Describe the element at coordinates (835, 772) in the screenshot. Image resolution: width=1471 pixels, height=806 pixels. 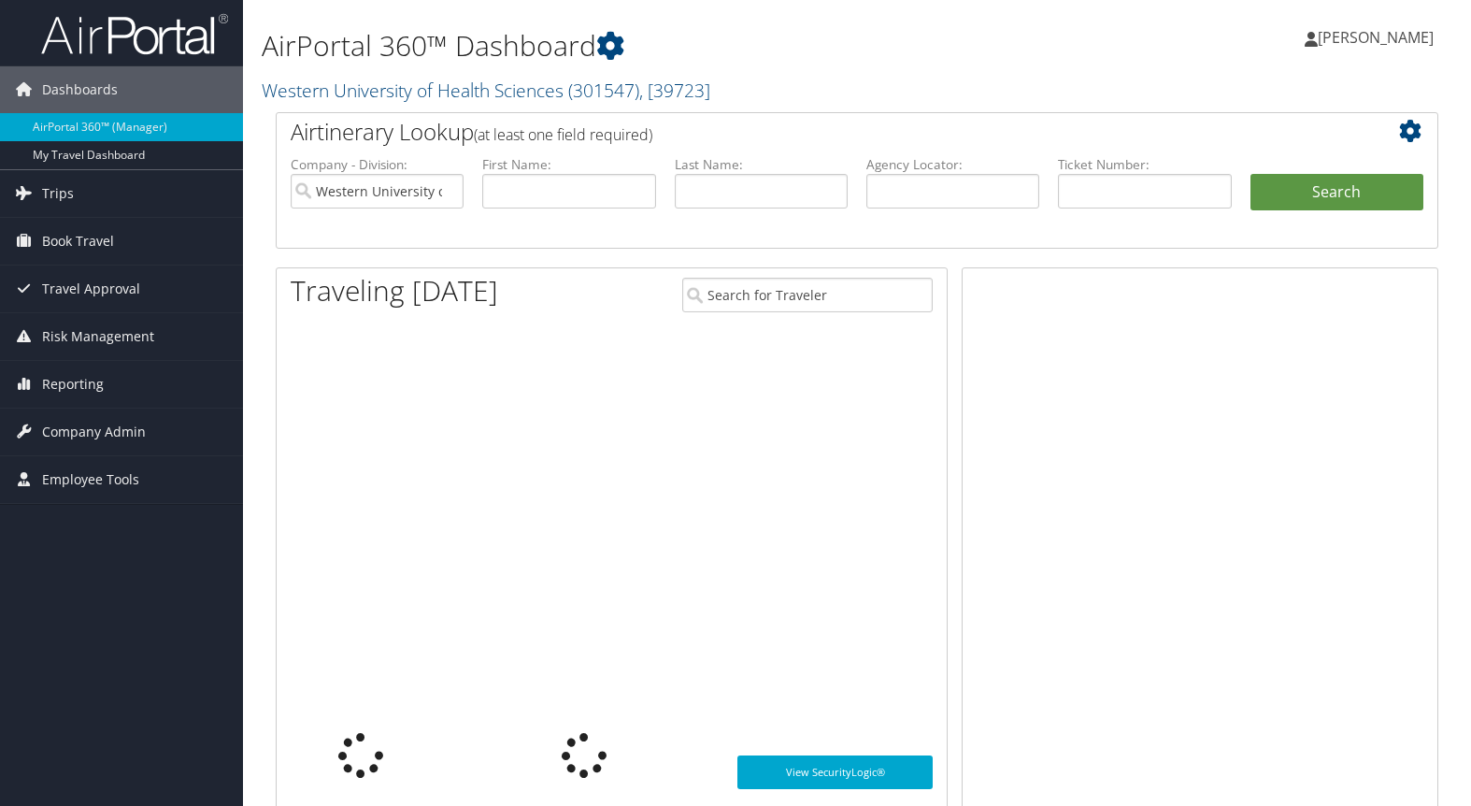
I see `a: View SecurityLogic®` at that location.